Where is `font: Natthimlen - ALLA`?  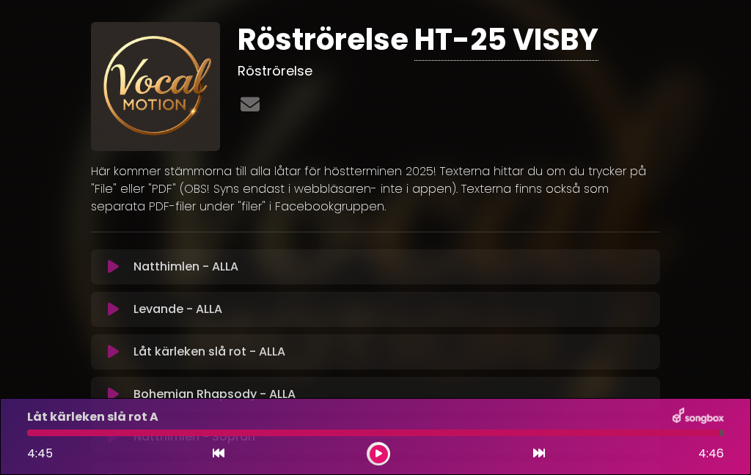
font: Natthimlen - ALLA is located at coordinates (186, 266).